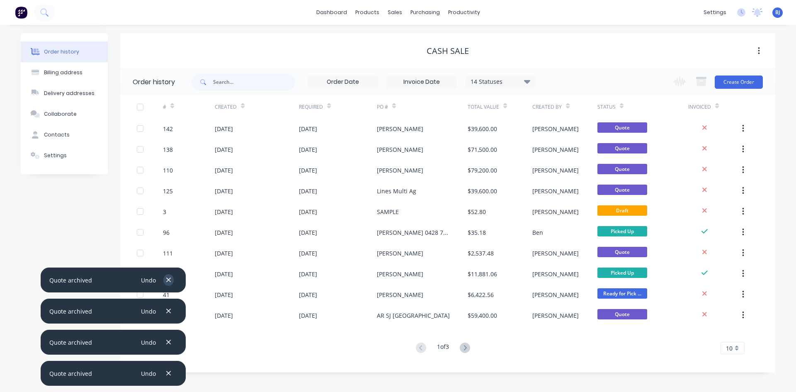 The image size is (796, 392). Describe the element at coordinates (64, 93) in the screenshot. I see `button: Delivery addresses` at that location.